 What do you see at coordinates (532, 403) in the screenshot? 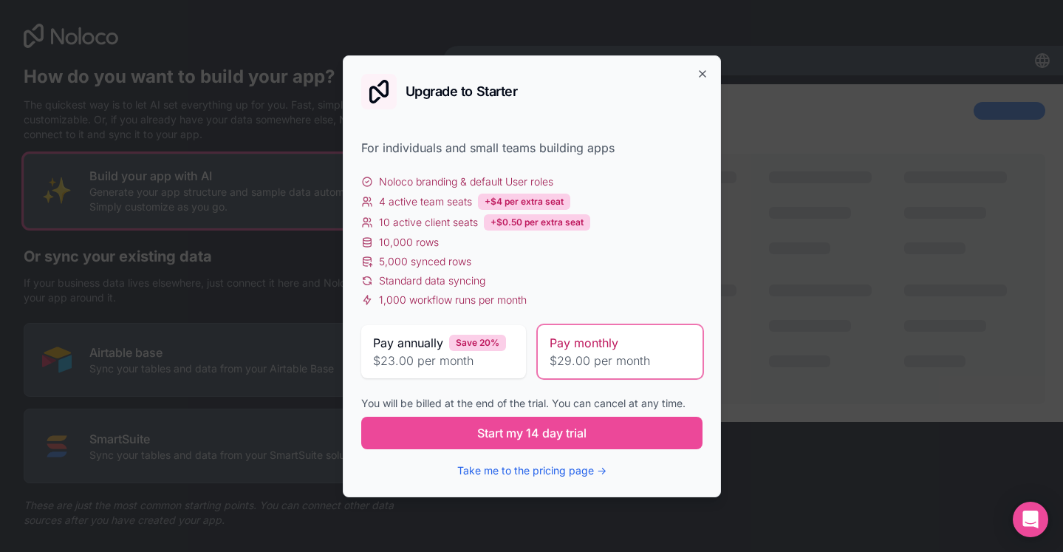
I see `div: You will be billed at the end of the trial. You can cancel at any time.` at bounding box center [532, 403].